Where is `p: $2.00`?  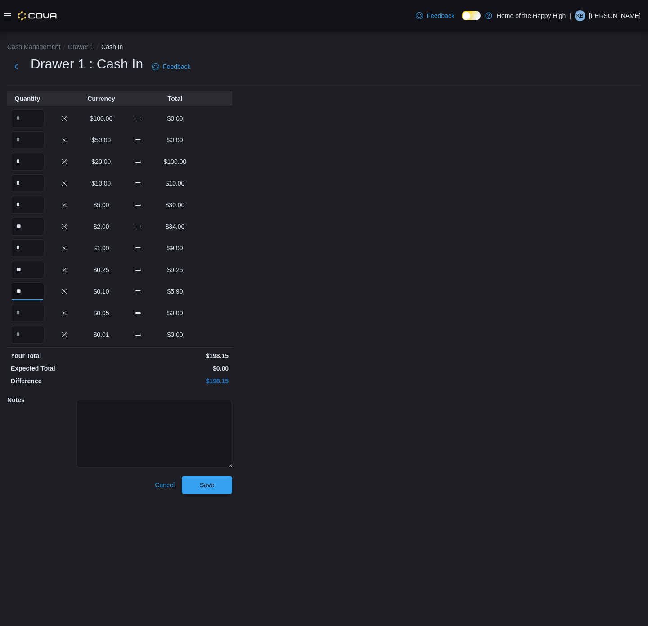 p: $2.00 is located at coordinates (101, 227).